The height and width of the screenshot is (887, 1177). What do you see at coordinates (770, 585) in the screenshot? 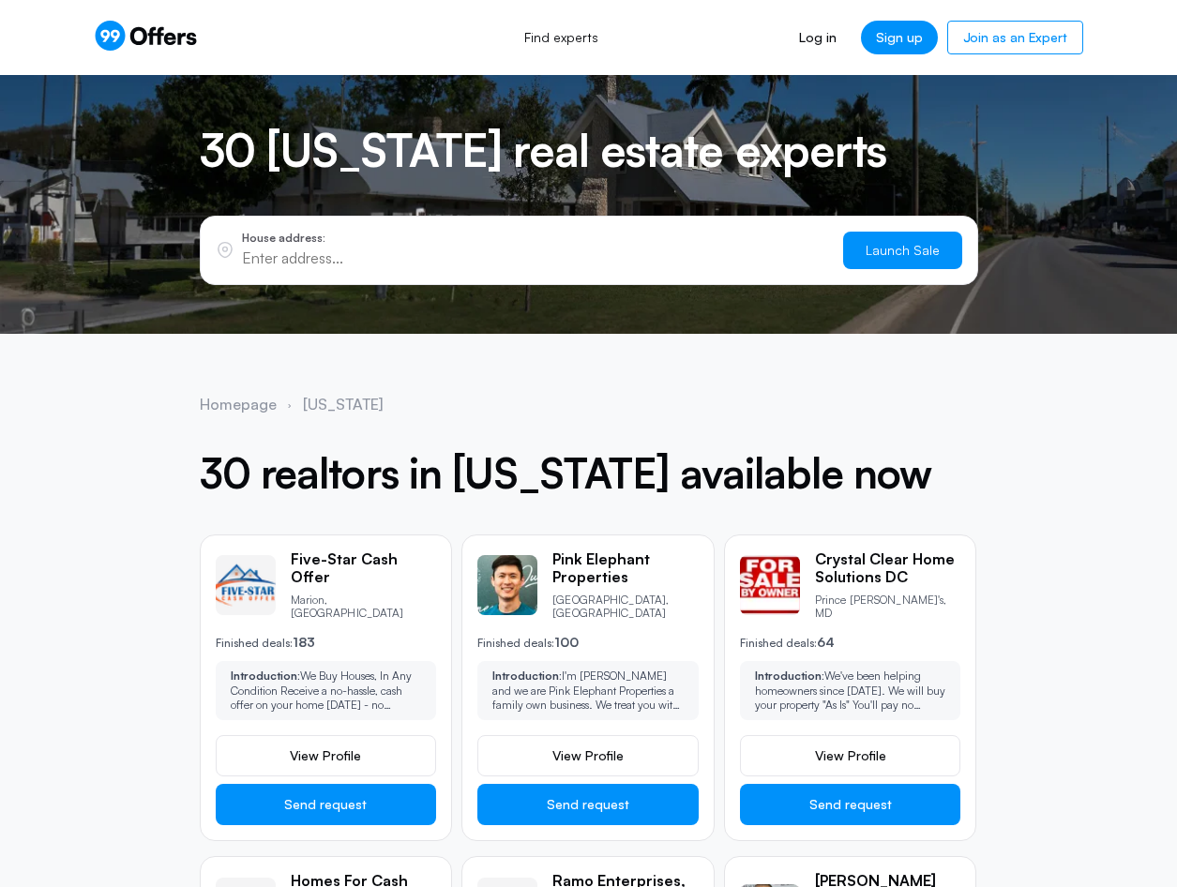
I see `img: Robyn Harper` at bounding box center [770, 585].